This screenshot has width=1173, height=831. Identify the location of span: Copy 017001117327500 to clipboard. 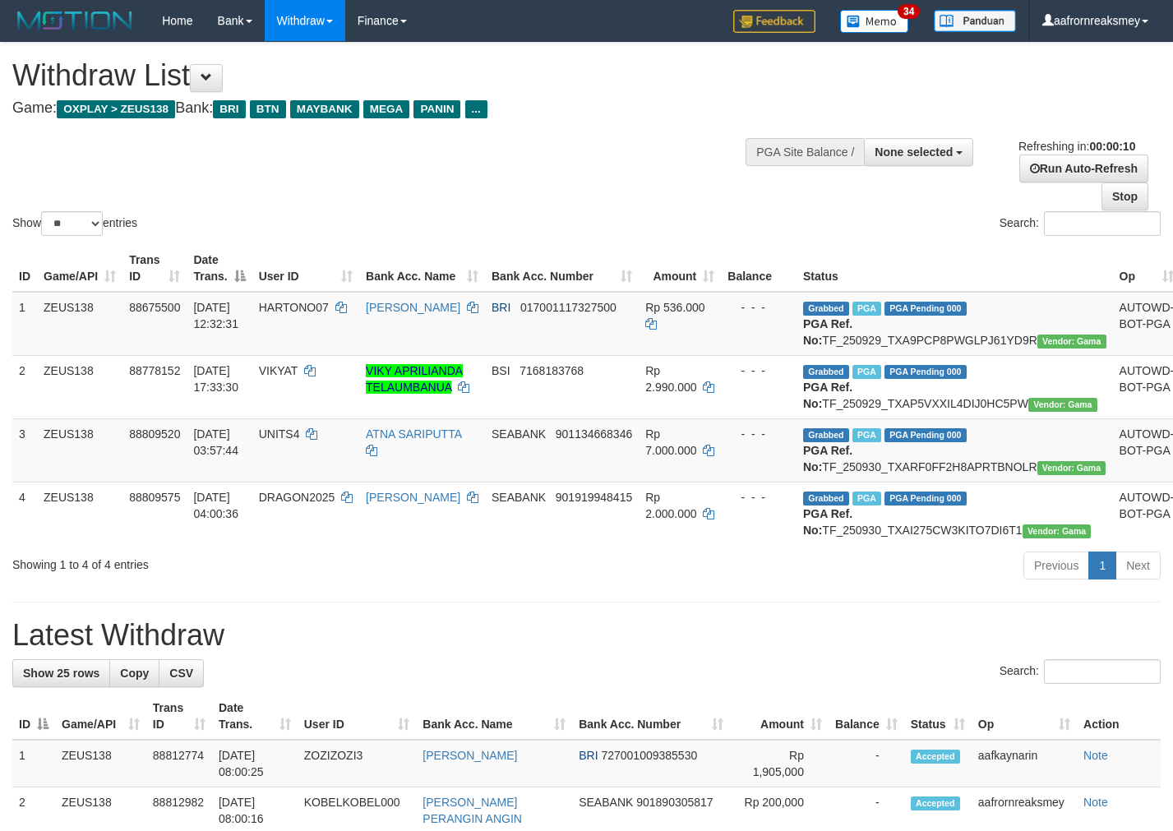
(568, 307).